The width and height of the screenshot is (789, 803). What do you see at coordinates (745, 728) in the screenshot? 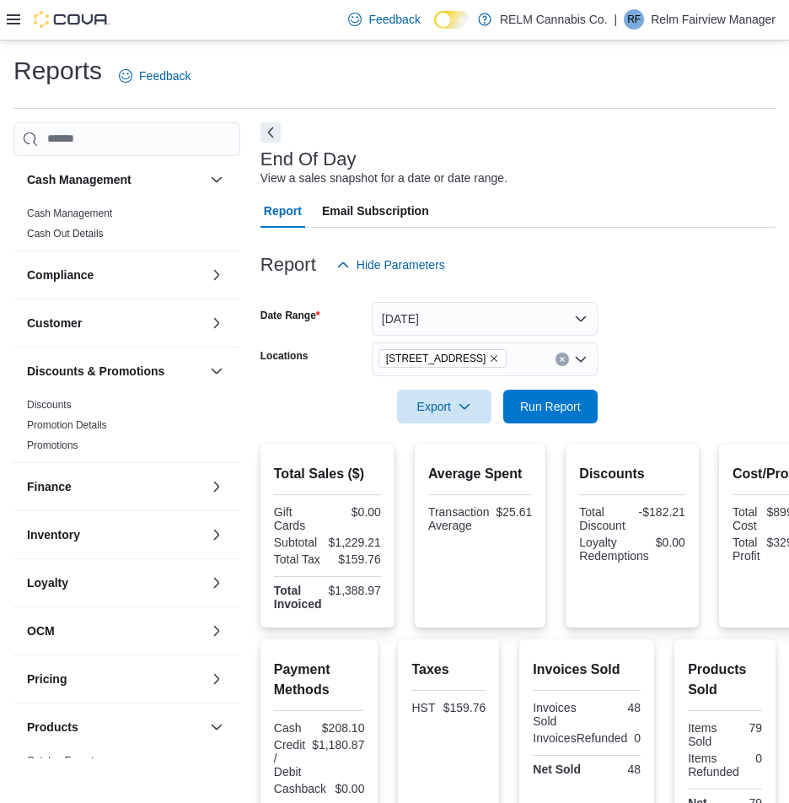
I see `div: 79` at bounding box center [745, 728].